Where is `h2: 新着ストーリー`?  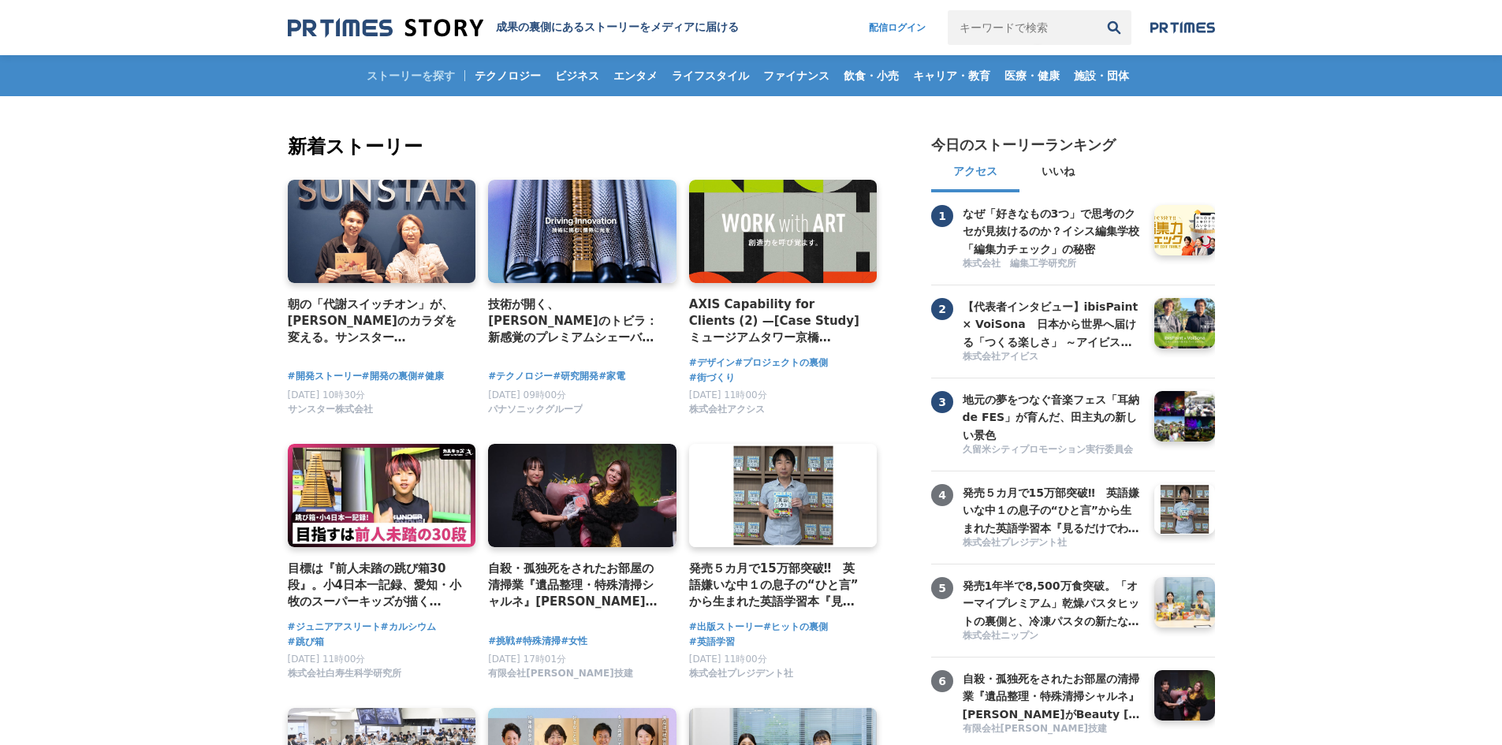 h2: 新着ストーリー is located at coordinates (584, 147).